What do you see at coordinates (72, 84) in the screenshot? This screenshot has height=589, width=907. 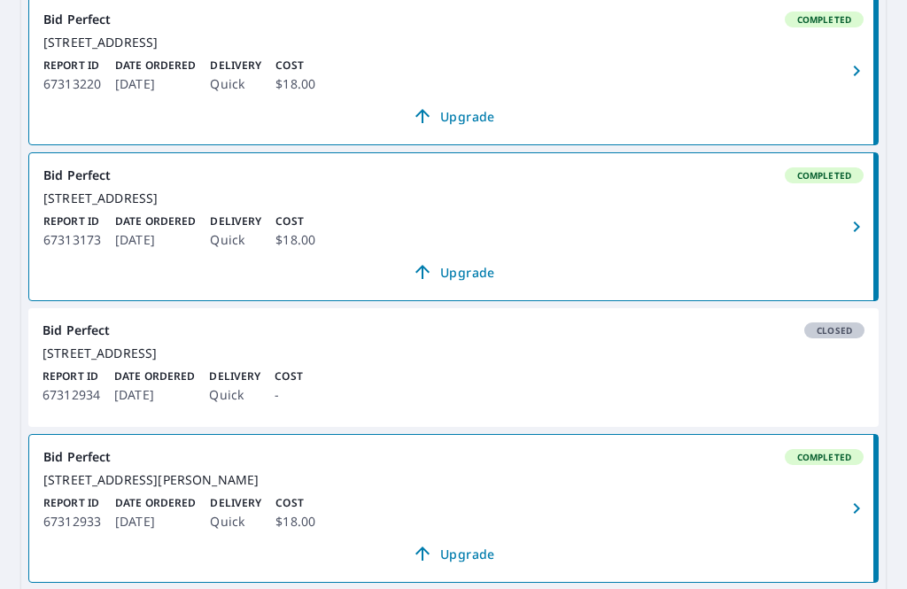 I see `p: 67313220` at bounding box center [72, 84].